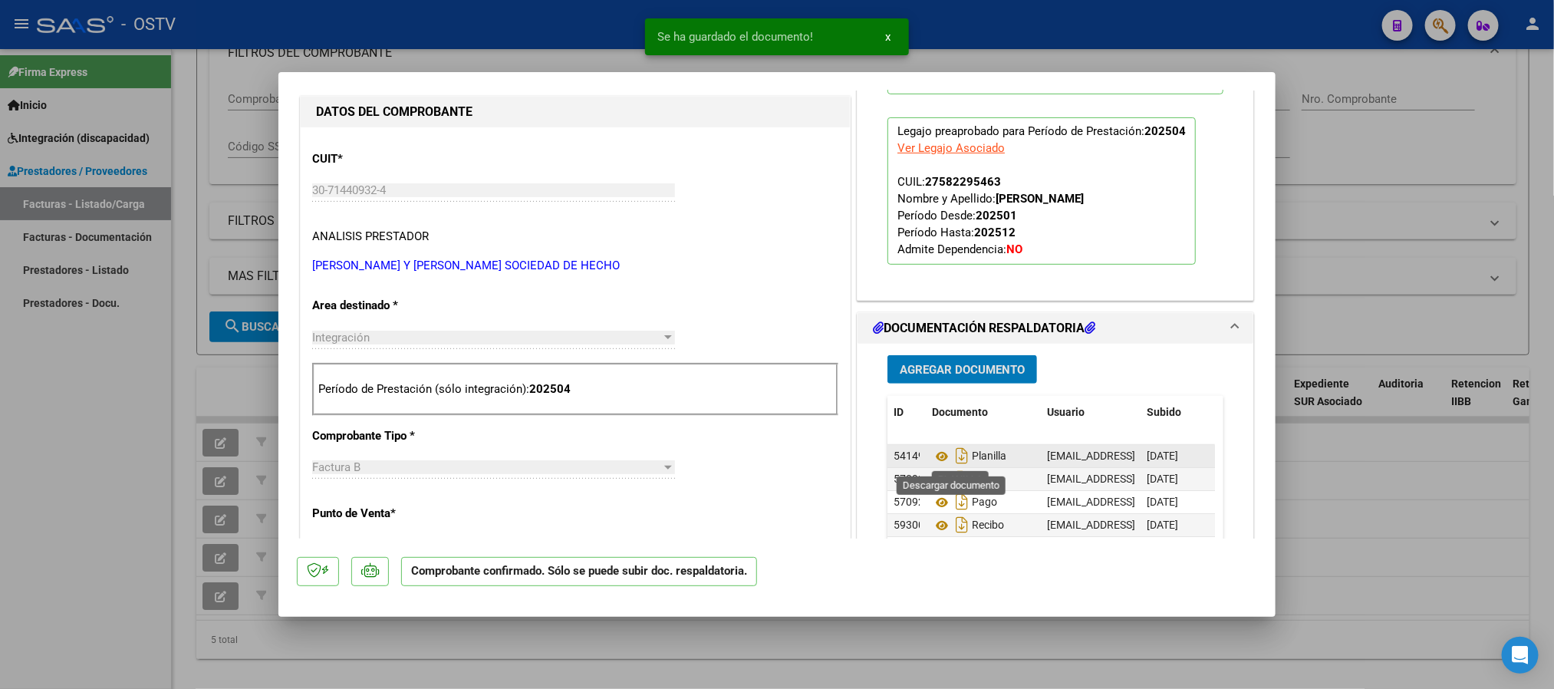 The width and height of the screenshot is (1554, 689). I want to click on p: Punto de Venta, so click(391, 513).